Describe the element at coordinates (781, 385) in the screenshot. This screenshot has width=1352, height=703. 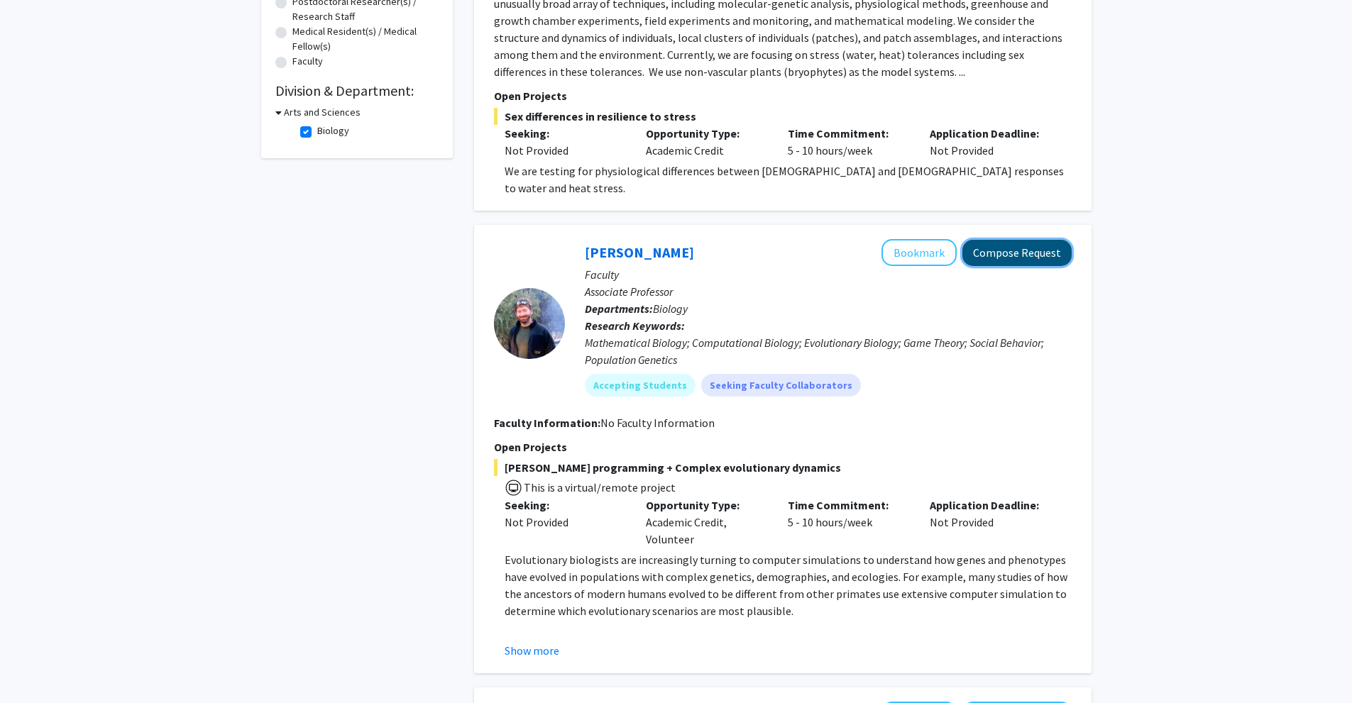
I see `mat-chip: Seeking Faculty Collaborators` at that location.